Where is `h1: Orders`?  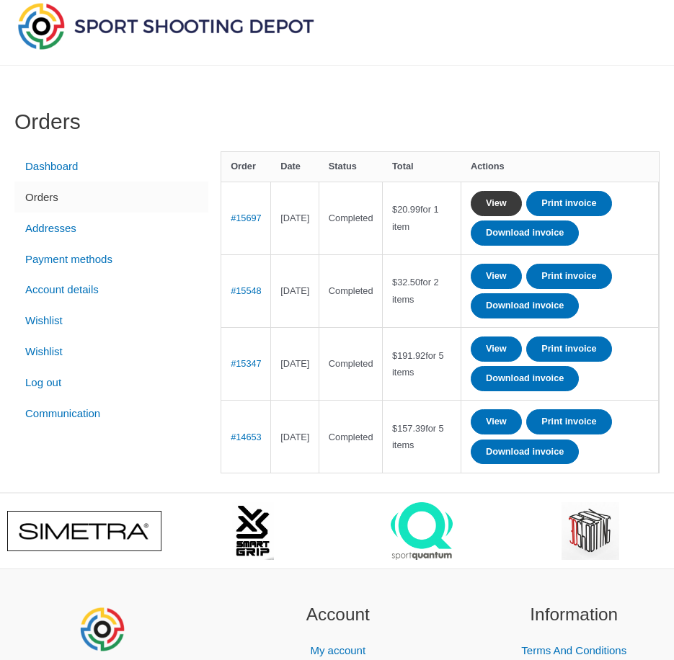 h1: Orders is located at coordinates (337, 122).